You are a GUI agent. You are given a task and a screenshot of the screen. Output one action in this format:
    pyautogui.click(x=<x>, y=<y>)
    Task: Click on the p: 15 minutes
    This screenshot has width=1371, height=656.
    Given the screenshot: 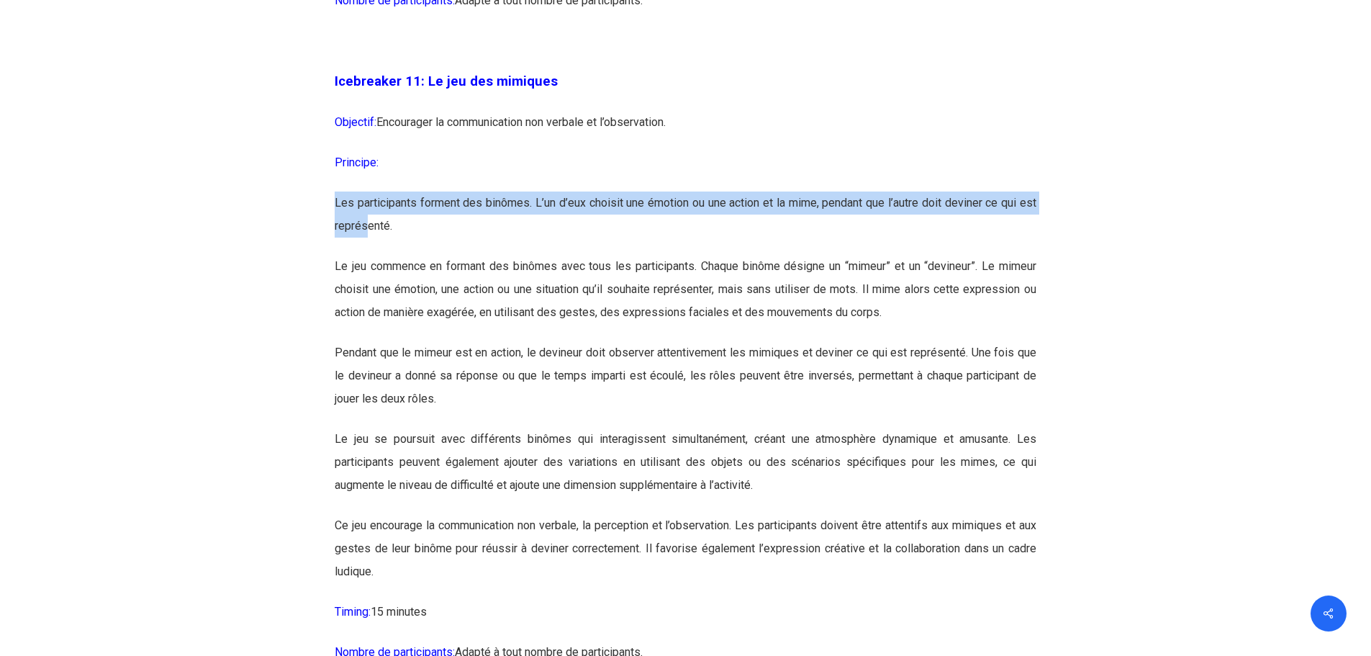 What is the action you would take?
    pyautogui.click(x=685, y=621)
    